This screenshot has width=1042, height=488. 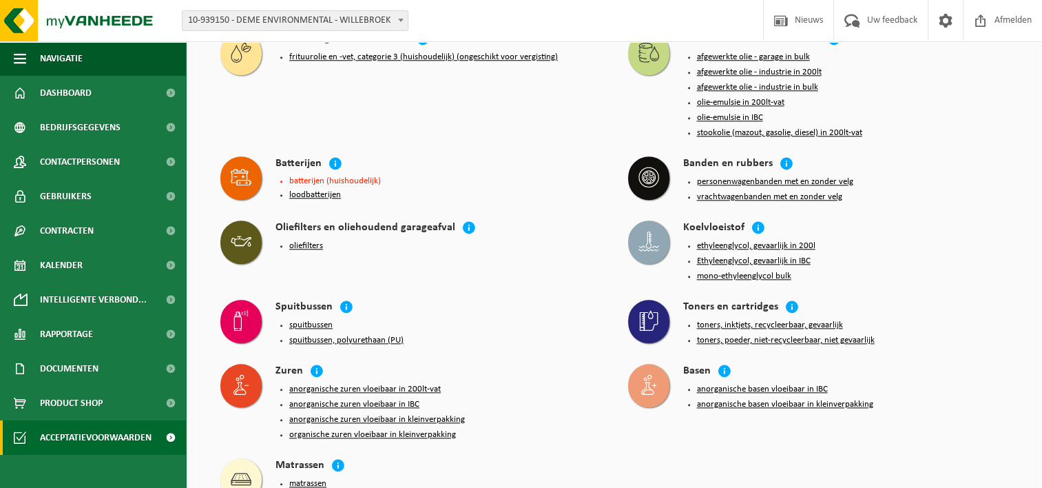 What do you see at coordinates (71, 403) in the screenshot?
I see `span: Product Shop` at bounding box center [71, 403].